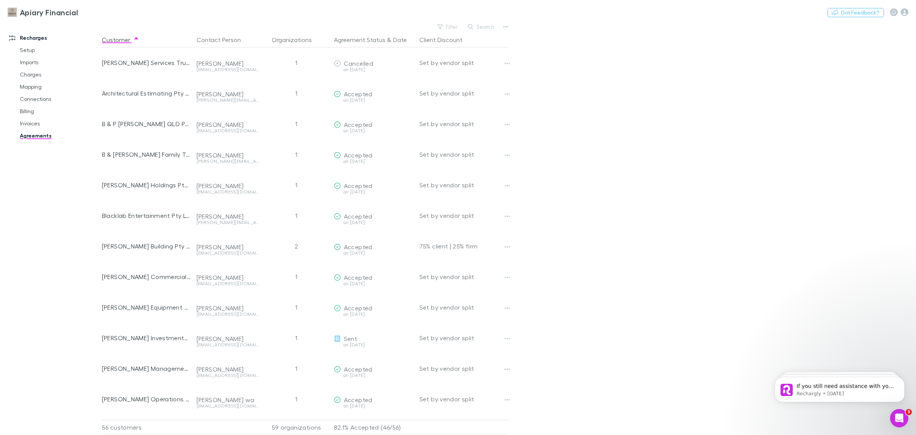 The width and height of the screenshot is (916, 435). What do you see at coordinates (446, 40) in the screenshot?
I see `button: Client Discount` at bounding box center [446, 40].